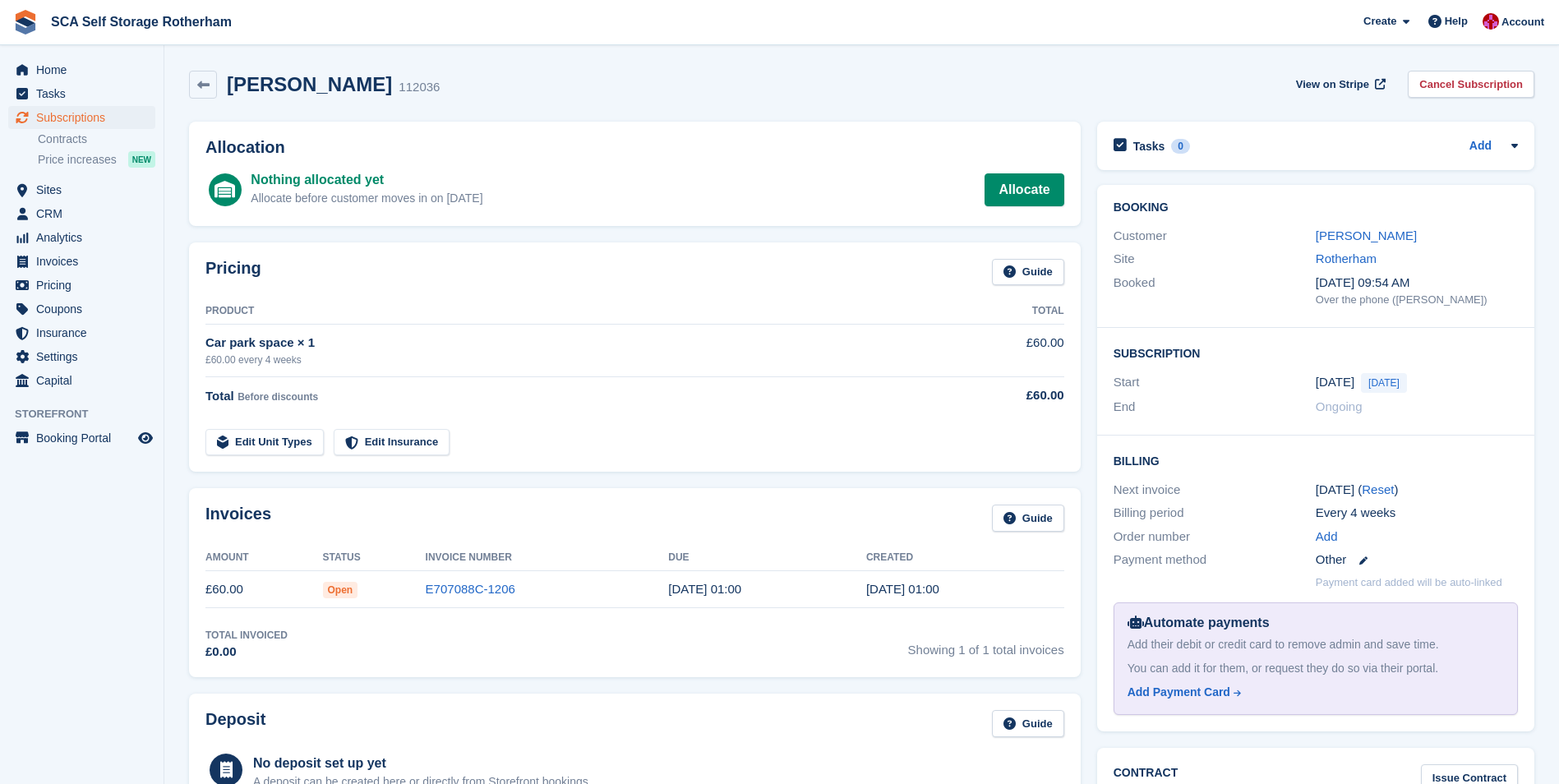 The width and height of the screenshot is (1559, 784). I want to click on img: stora-icon-8386f47178a22dfd0bd8f6a31ec36ba5ce8667c1dd55bd0f319d3a0aa187defe.svg, so click(26, 22).